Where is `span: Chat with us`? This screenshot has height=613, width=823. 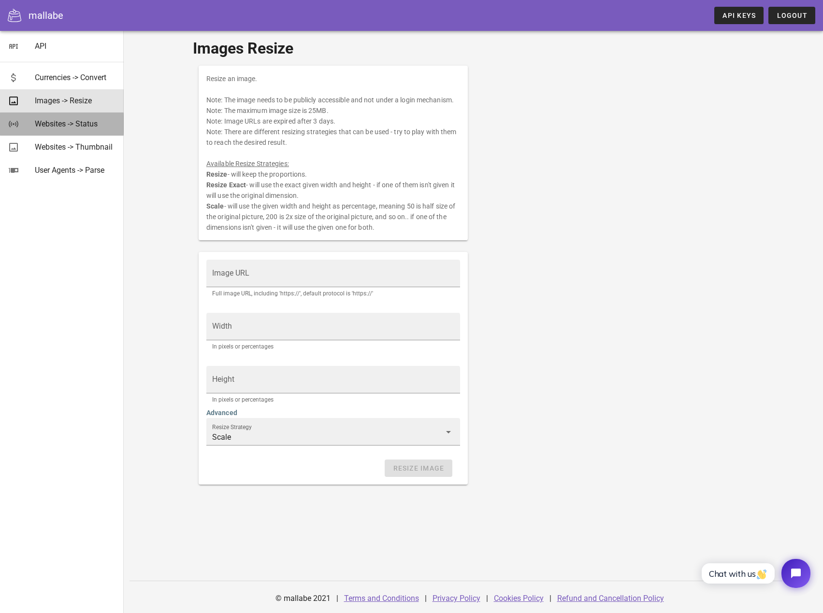
span: Chat with us is located at coordinates (47, 23).